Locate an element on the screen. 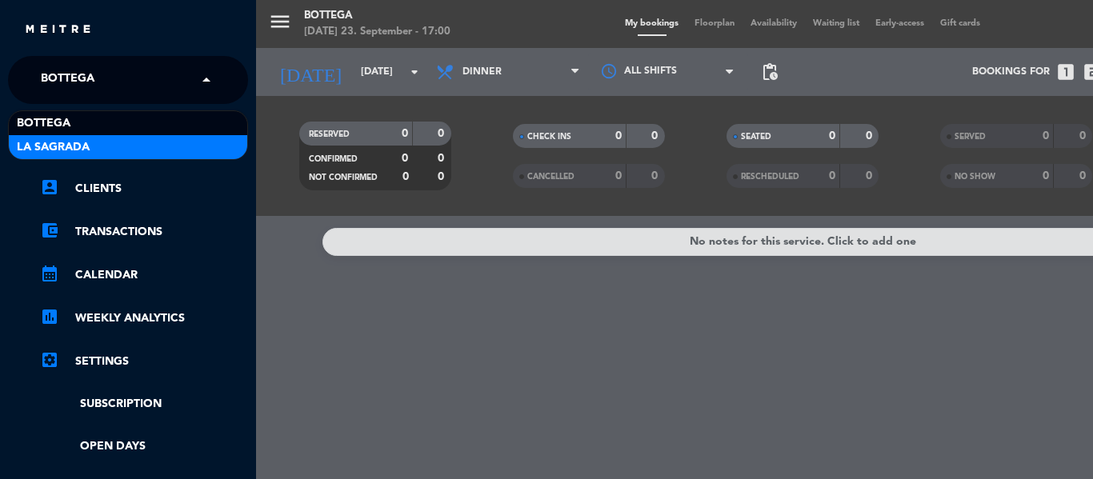  img: MEITRE is located at coordinates (58, 30).